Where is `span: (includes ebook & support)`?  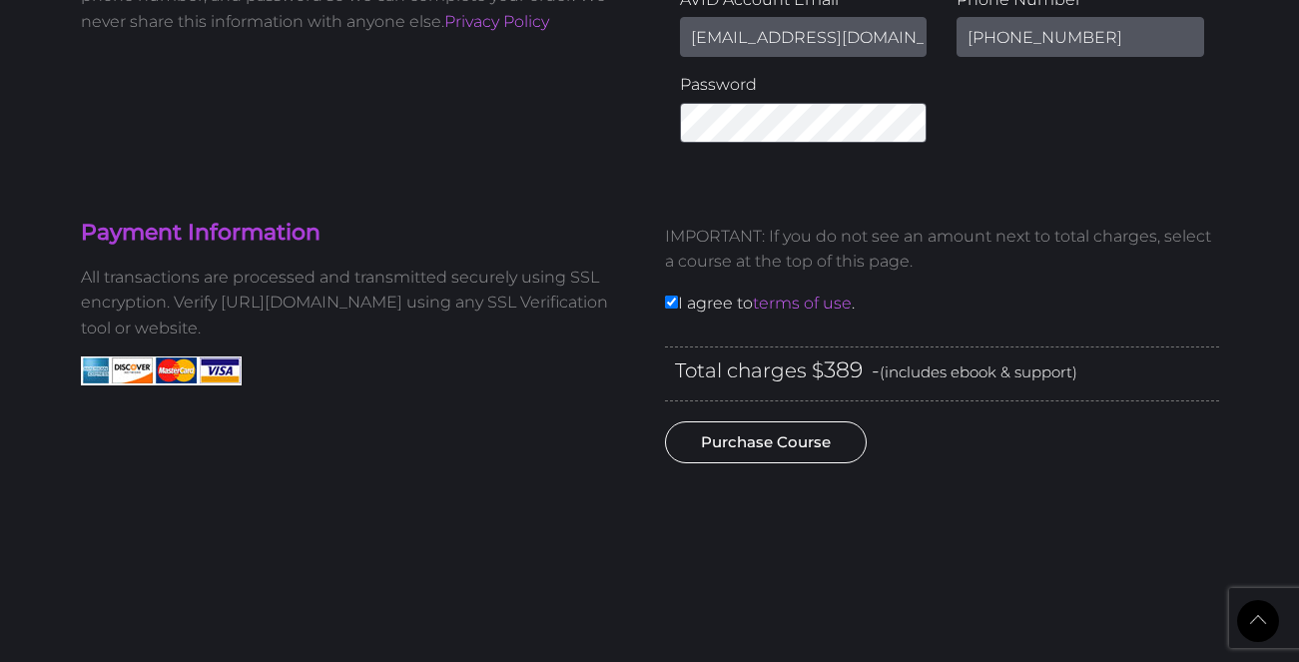 span: (includes ebook & support) is located at coordinates (979, 372).